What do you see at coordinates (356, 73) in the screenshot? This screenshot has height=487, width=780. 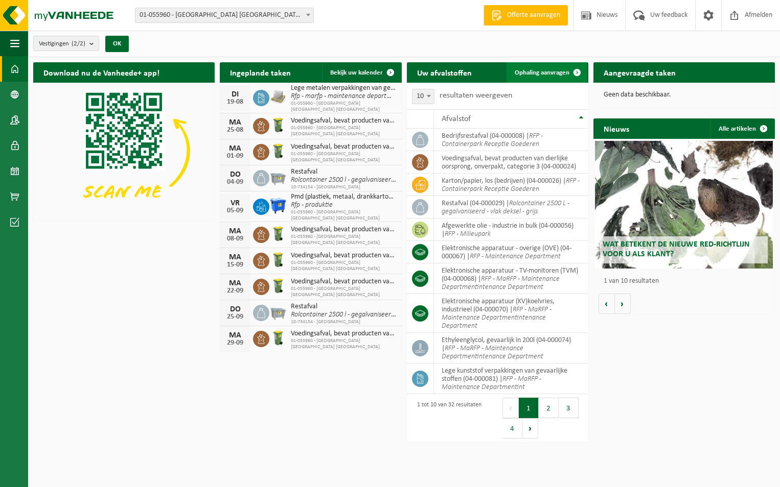 I see `span: Bekijk uw kalender` at bounding box center [356, 73].